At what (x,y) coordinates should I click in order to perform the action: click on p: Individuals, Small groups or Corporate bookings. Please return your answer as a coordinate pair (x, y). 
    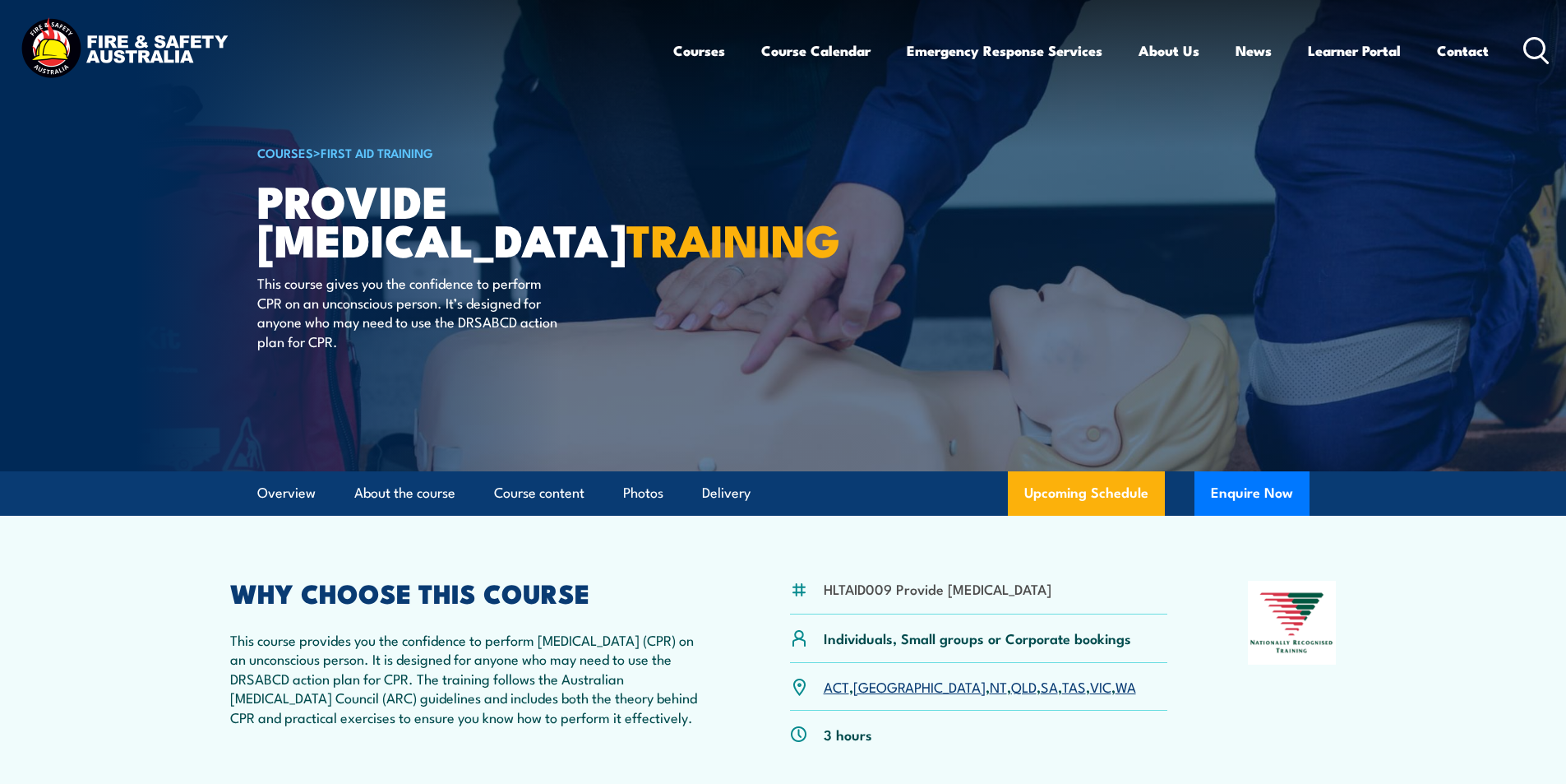
    Looking at the image, I should click on (978, 637).